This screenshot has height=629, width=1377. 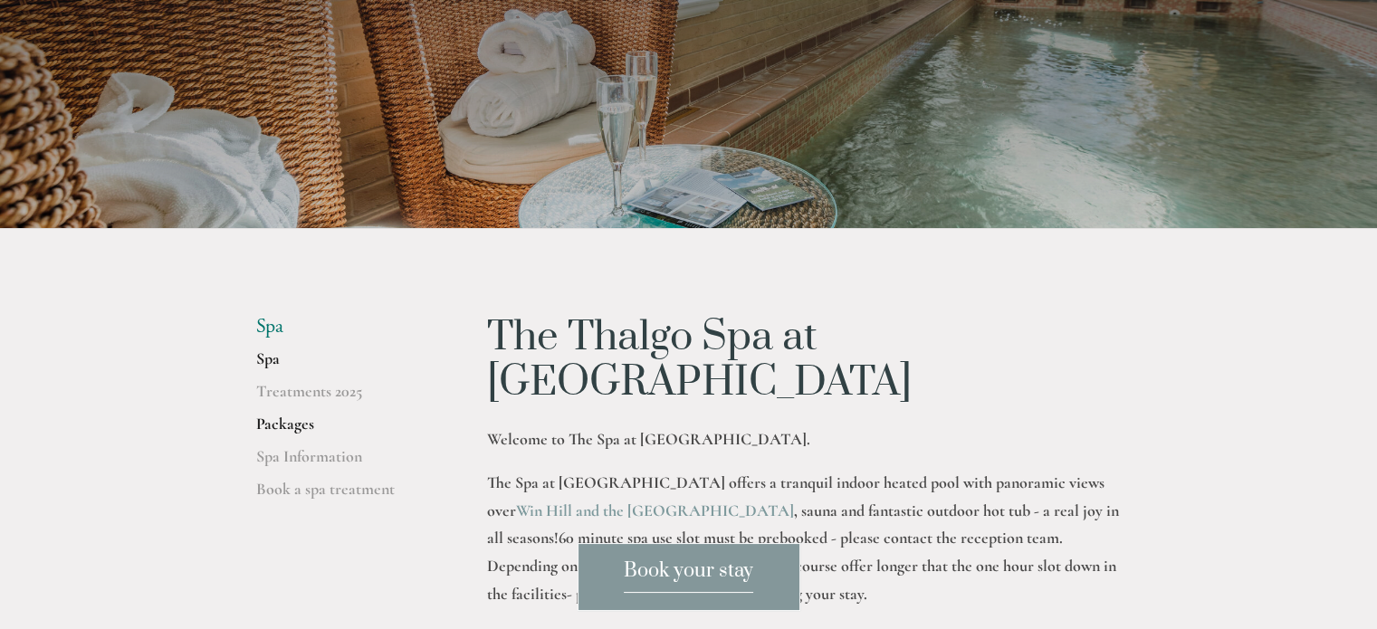 I want to click on p: 60 minute spa use slot must be prebooked - please contact the reception team. Depending on availa..., so click(x=804, y=538).